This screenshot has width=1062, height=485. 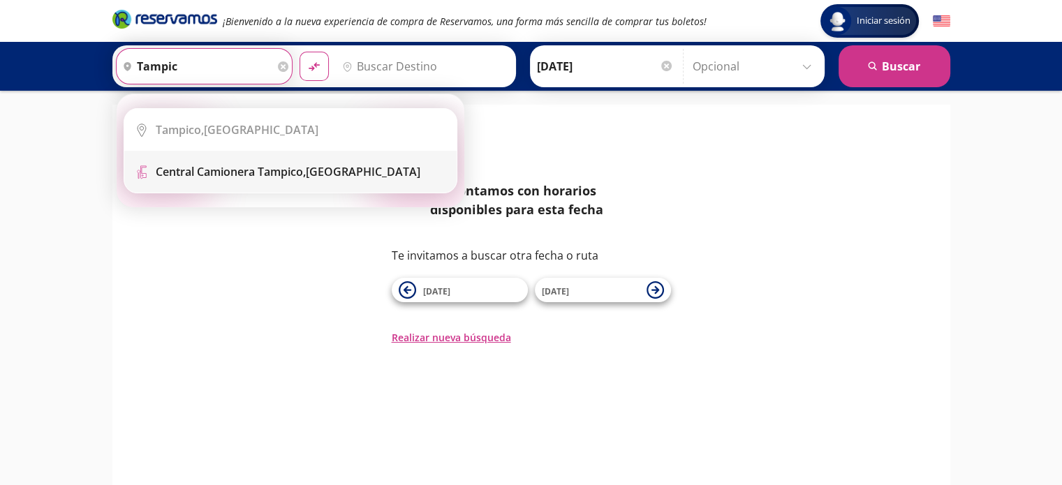 I want to click on button: Buscar, so click(x=894, y=66).